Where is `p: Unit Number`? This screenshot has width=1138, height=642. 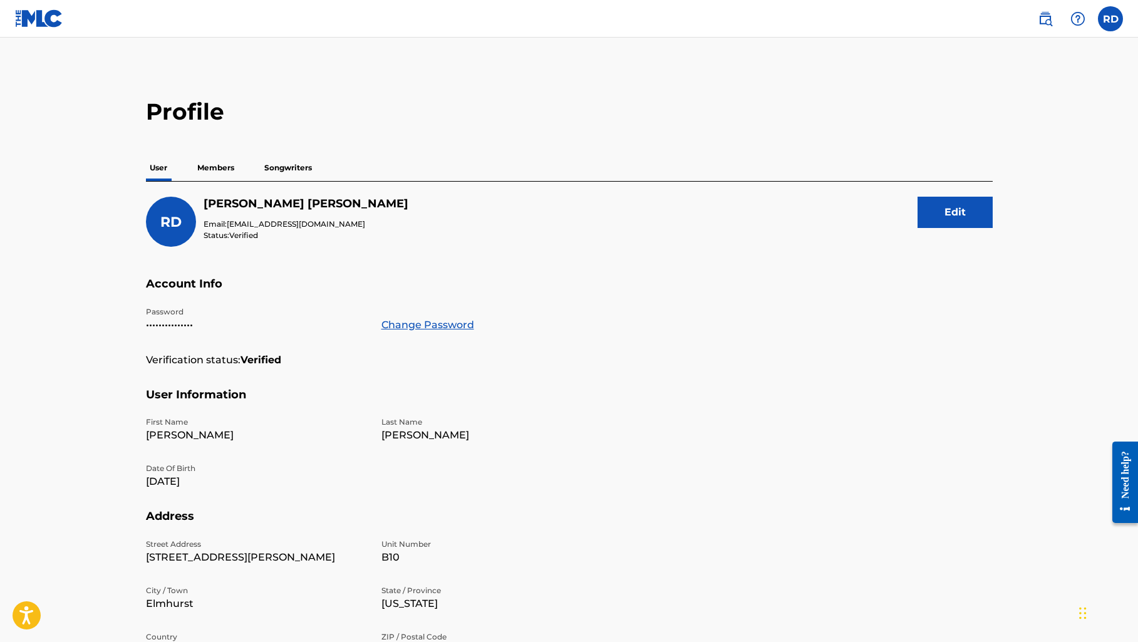 p: Unit Number is located at coordinates (492, 544).